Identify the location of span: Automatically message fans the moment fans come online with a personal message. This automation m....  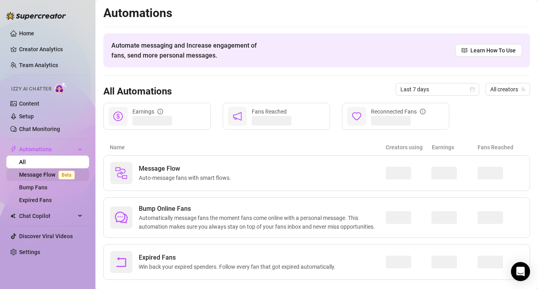
(262, 223).